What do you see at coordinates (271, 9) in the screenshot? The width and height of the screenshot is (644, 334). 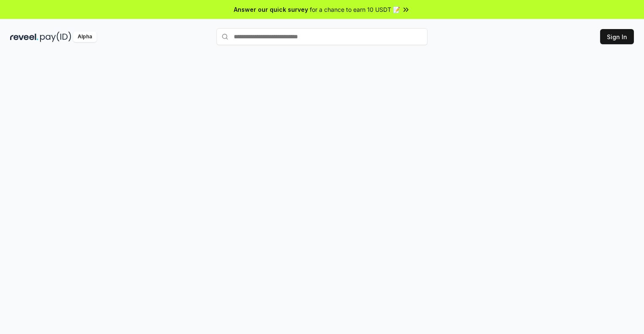 I see `span: Answer our quick survey` at bounding box center [271, 9].